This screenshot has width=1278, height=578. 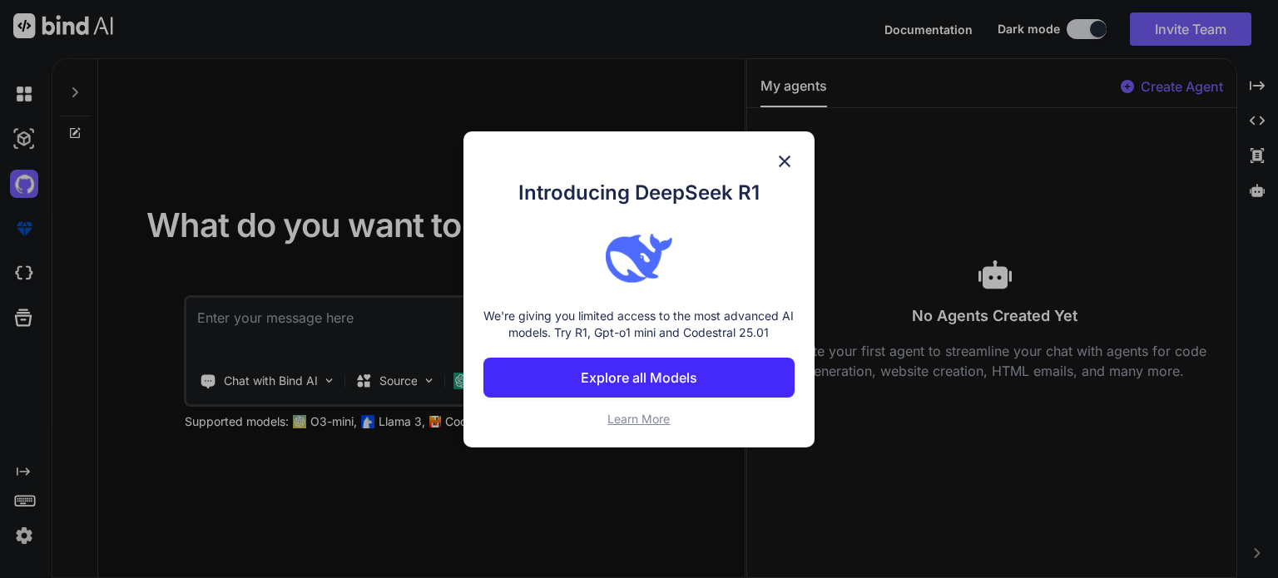 What do you see at coordinates (639, 193) in the screenshot?
I see `h1: Introducing DeepSeek R1` at bounding box center [639, 193].